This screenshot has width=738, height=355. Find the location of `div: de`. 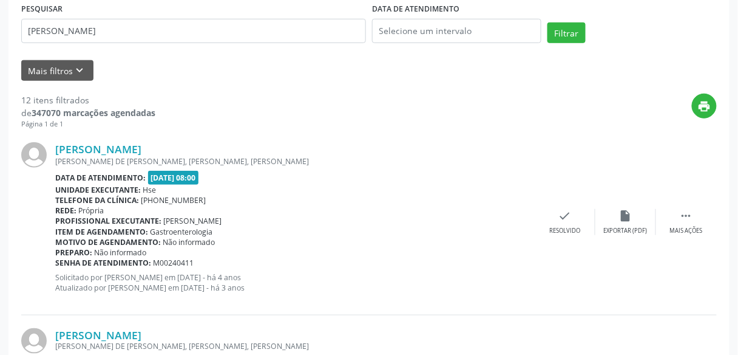

div: de is located at coordinates (88, 112).